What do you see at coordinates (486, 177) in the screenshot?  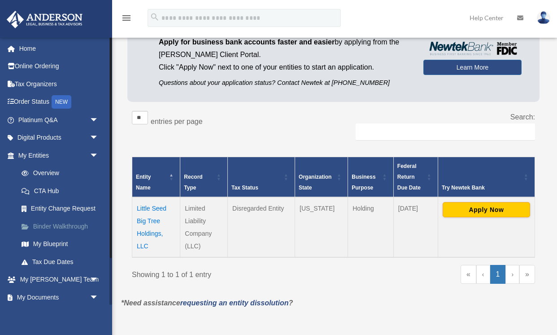 I see `th: Try Newtek Bank : Activate to sort` at bounding box center [486, 177].